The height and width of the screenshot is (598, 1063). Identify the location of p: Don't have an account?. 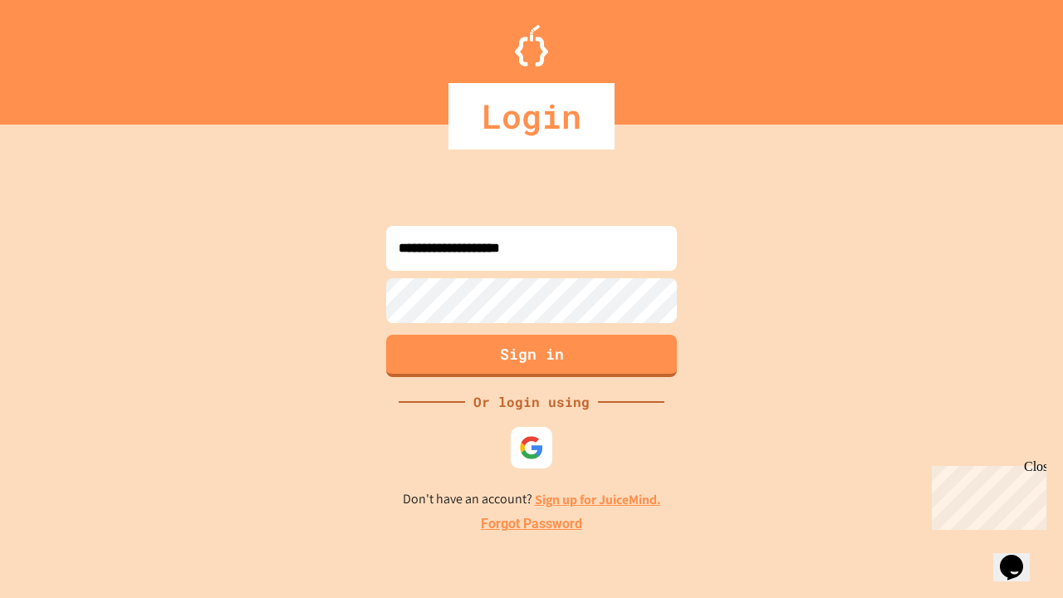
(531, 499).